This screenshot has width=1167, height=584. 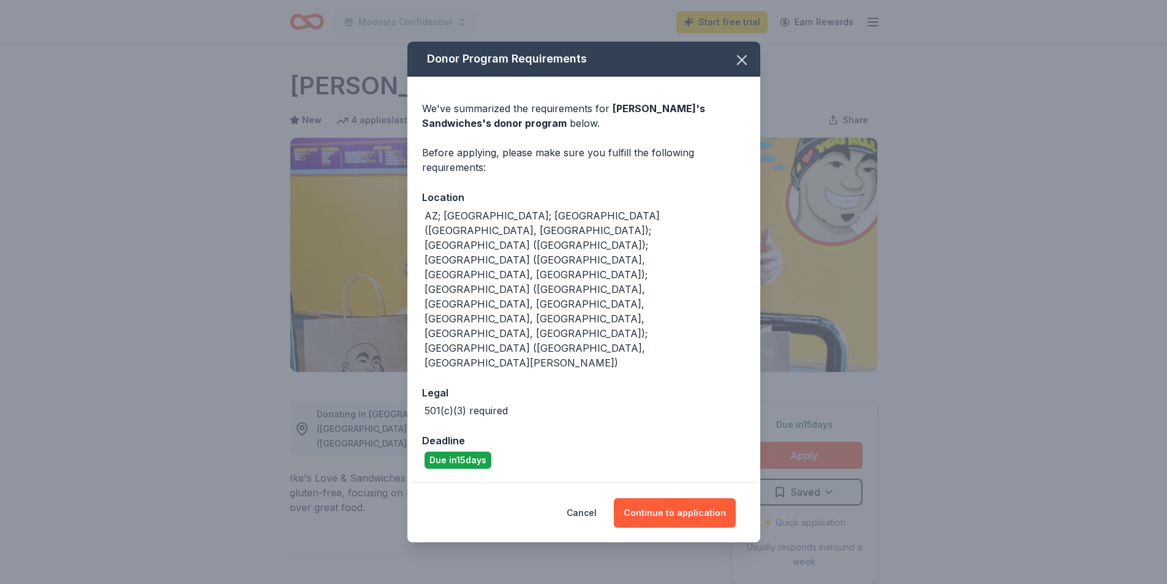 What do you see at coordinates (584, 59) in the screenshot?
I see `div: Donor Program Requirements` at bounding box center [584, 59].